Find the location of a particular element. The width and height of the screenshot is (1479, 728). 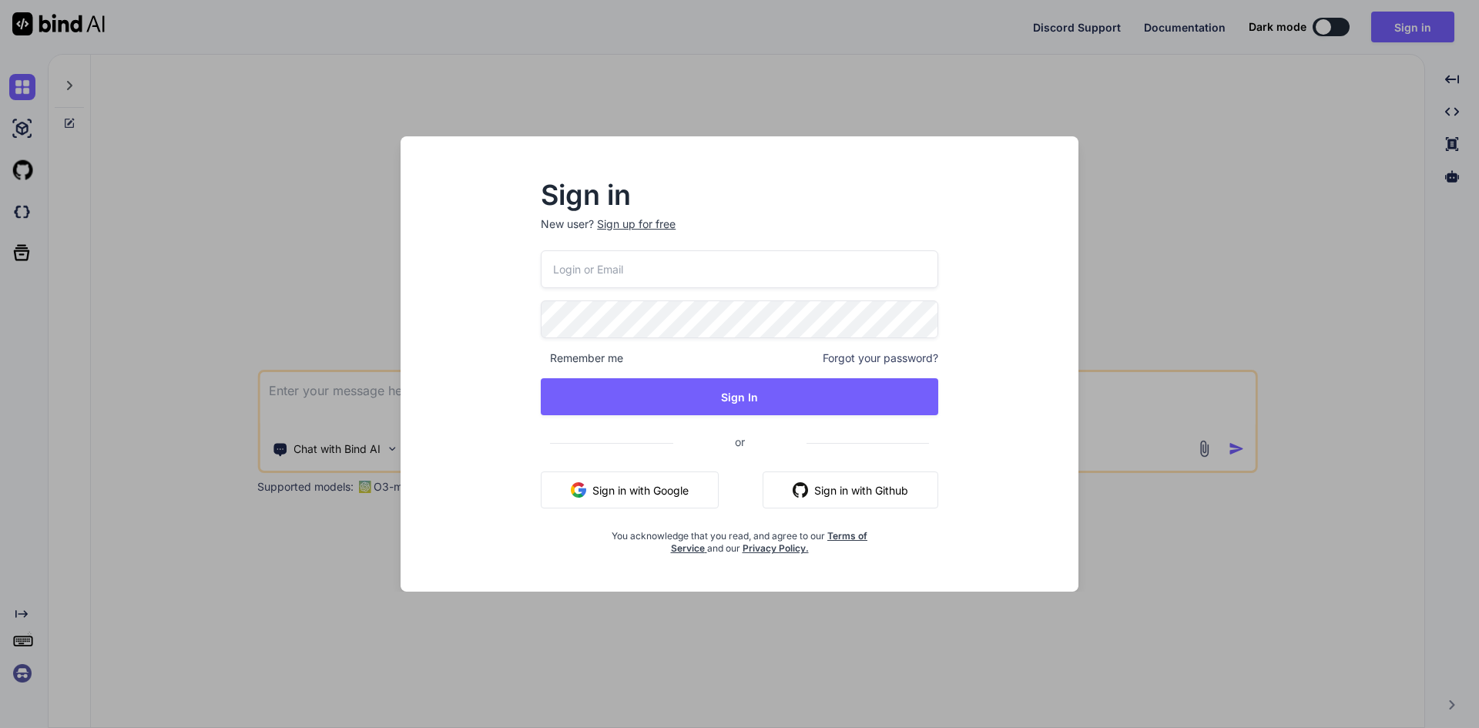

button: Sign In is located at coordinates (739, 397).